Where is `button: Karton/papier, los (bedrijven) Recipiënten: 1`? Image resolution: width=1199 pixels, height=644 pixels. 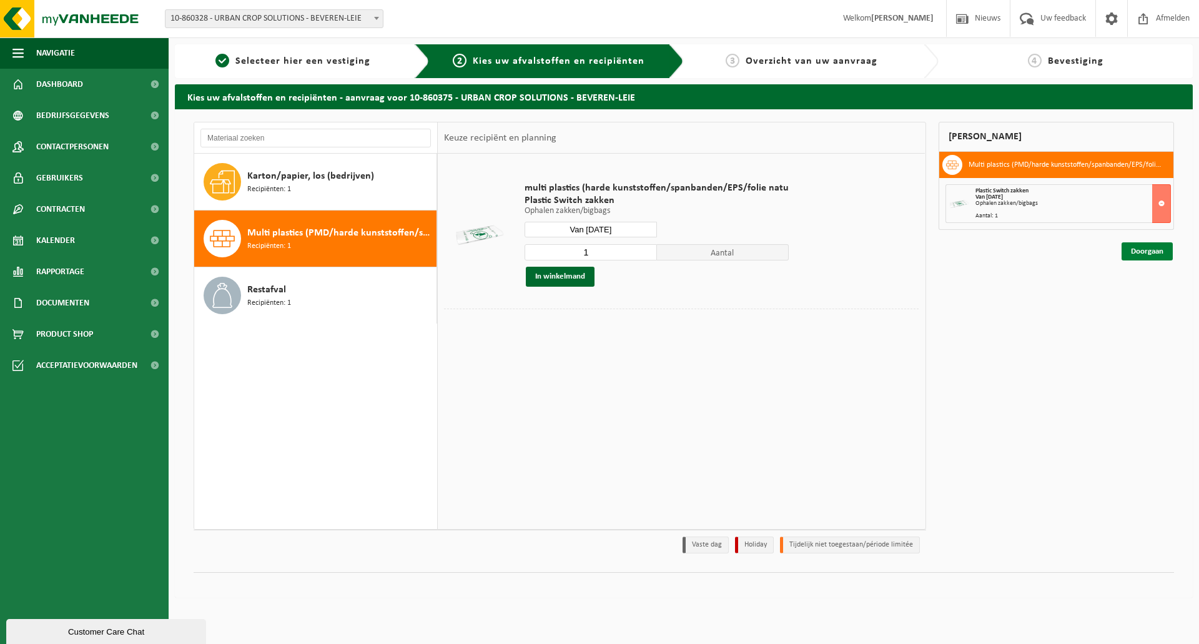
button: Karton/papier, los (bedrijven) Recipiënten: 1 is located at coordinates (315, 182).